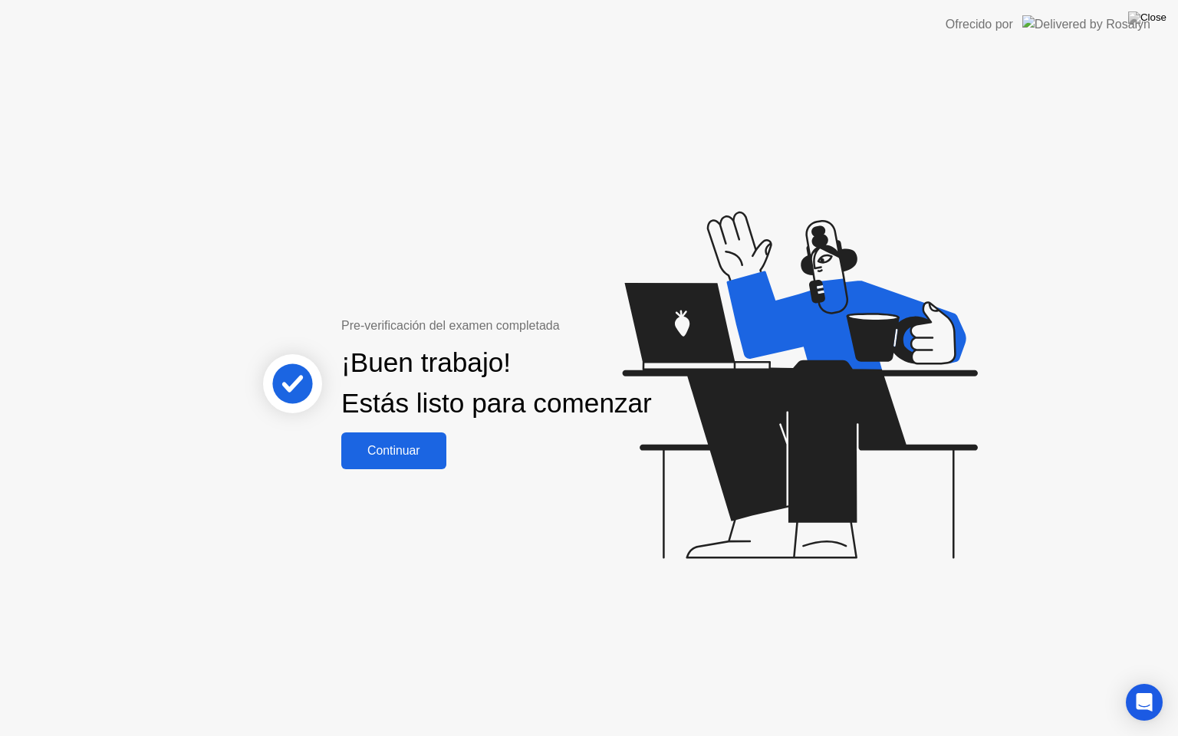  I want to click on img: Delivered by Rosalyn, so click(1086, 24).